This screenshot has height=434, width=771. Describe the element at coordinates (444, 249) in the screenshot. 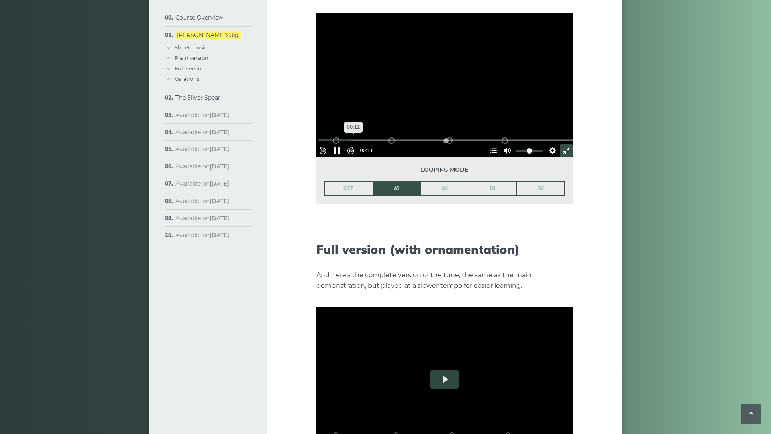

I see `h2: Full version (with ornamentation)` at that location.